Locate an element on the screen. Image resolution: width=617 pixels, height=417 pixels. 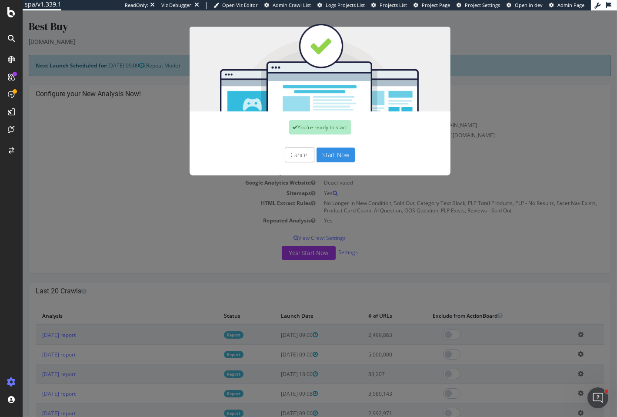
button: Start Now is located at coordinates (313, 144).